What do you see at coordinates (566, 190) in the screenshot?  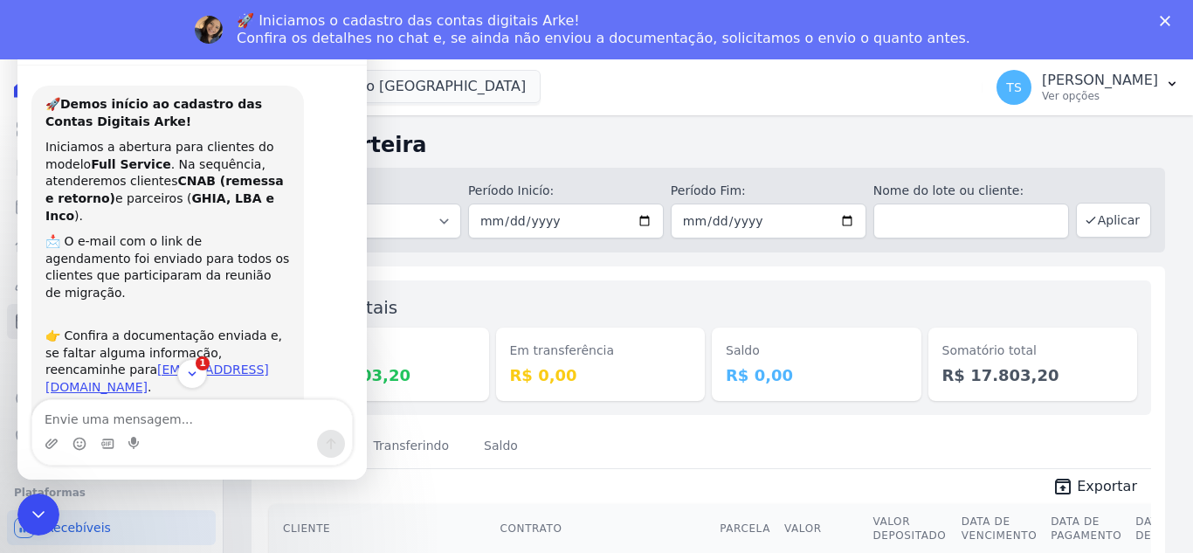 I see `label: Período Inicío:` at bounding box center [566, 190].